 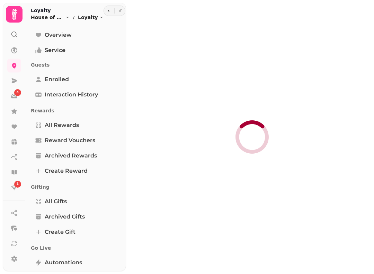 I want to click on span: Enrolled, so click(x=57, y=79).